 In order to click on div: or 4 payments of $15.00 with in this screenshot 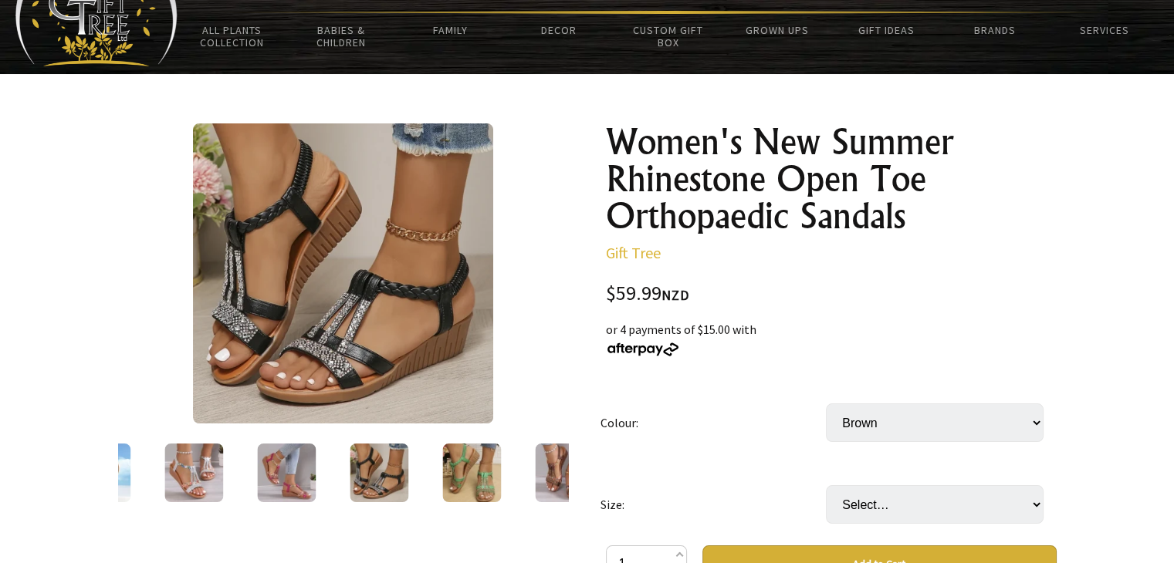, I will do `click(831, 339)`.